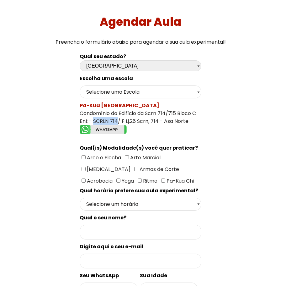 The width and height of the screenshot is (281, 286). What do you see at coordinates (84, 157) in the screenshot?
I see `input: Arco e Flecha` at bounding box center [84, 157].